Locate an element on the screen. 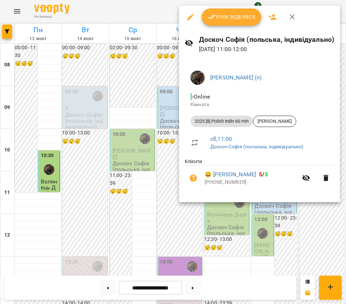 The height and width of the screenshot is (304, 346). span: 3 is located at coordinates (266, 174).